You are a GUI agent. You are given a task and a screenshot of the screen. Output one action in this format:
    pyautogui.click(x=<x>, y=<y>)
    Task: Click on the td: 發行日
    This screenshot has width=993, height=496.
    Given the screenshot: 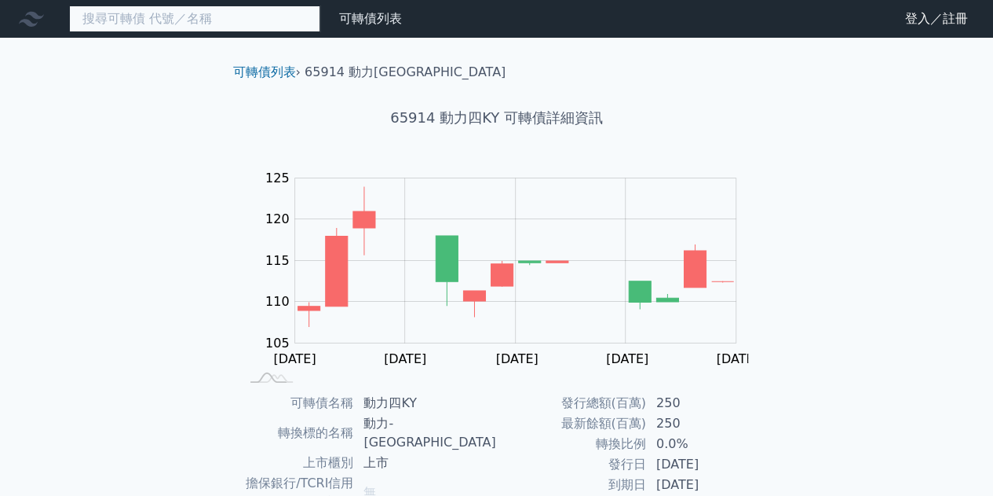 What is the action you would take?
    pyautogui.click(x=572, y=464)
    